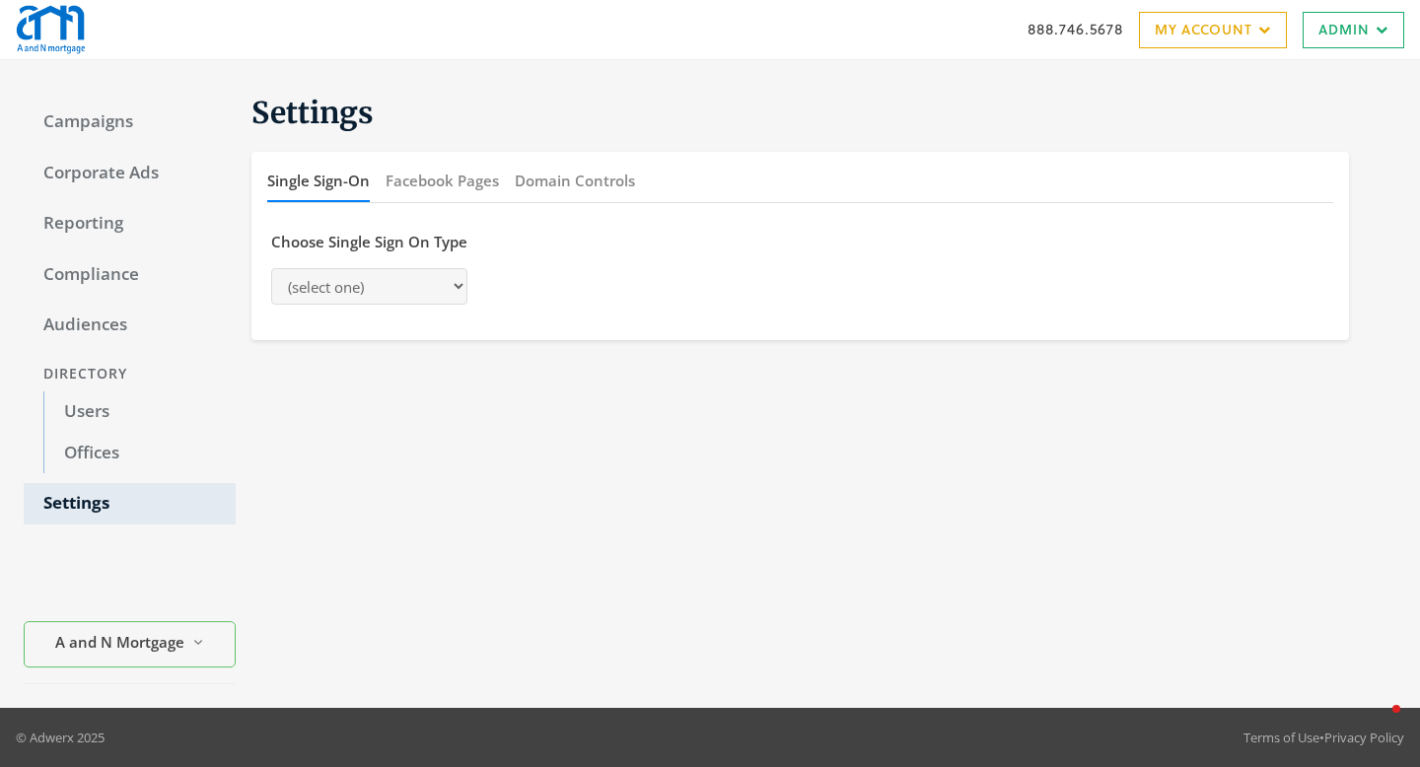 This screenshot has width=1420, height=767. I want to click on a: My Account, so click(1213, 30).